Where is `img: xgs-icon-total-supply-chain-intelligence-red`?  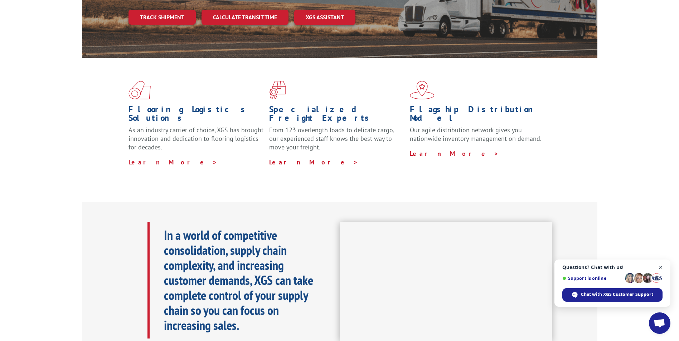 img: xgs-icon-total-supply-chain-intelligence-red is located at coordinates (140, 90).